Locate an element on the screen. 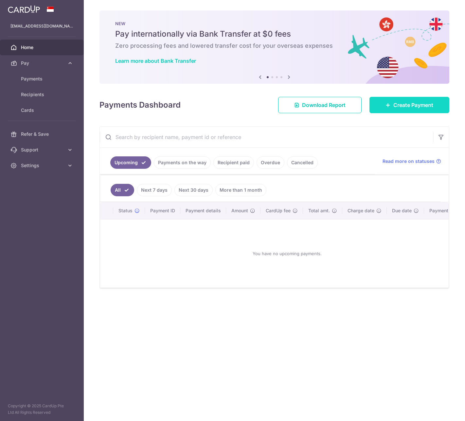  span: Read more on statuses is located at coordinates (408, 161).